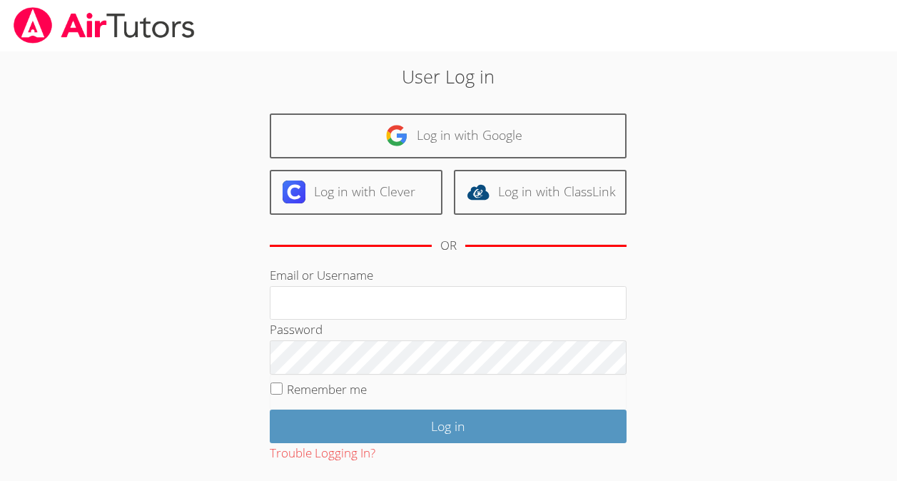 Image resolution: width=897 pixels, height=481 pixels. I want to click on button: Trouble Logging In?, so click(323, 453).